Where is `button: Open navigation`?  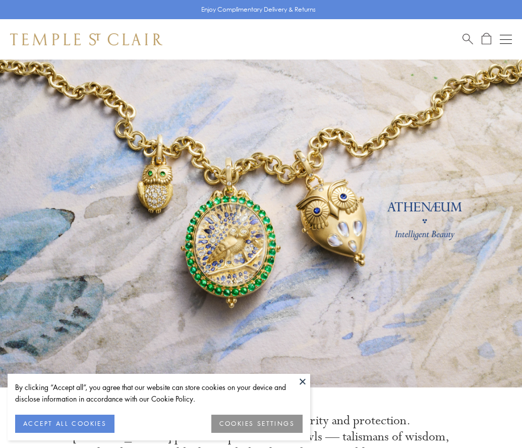
button: Open navigation is located at coordinates (506, 39).